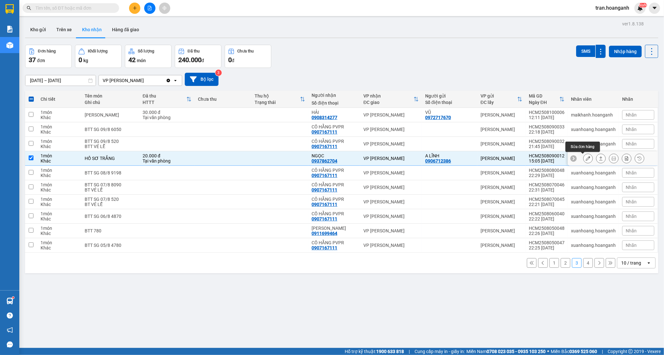 The image size is (664, 355). Describe the element at coordinates (110, 231) in the screenshot. I see `div: BTT 780` at that location.